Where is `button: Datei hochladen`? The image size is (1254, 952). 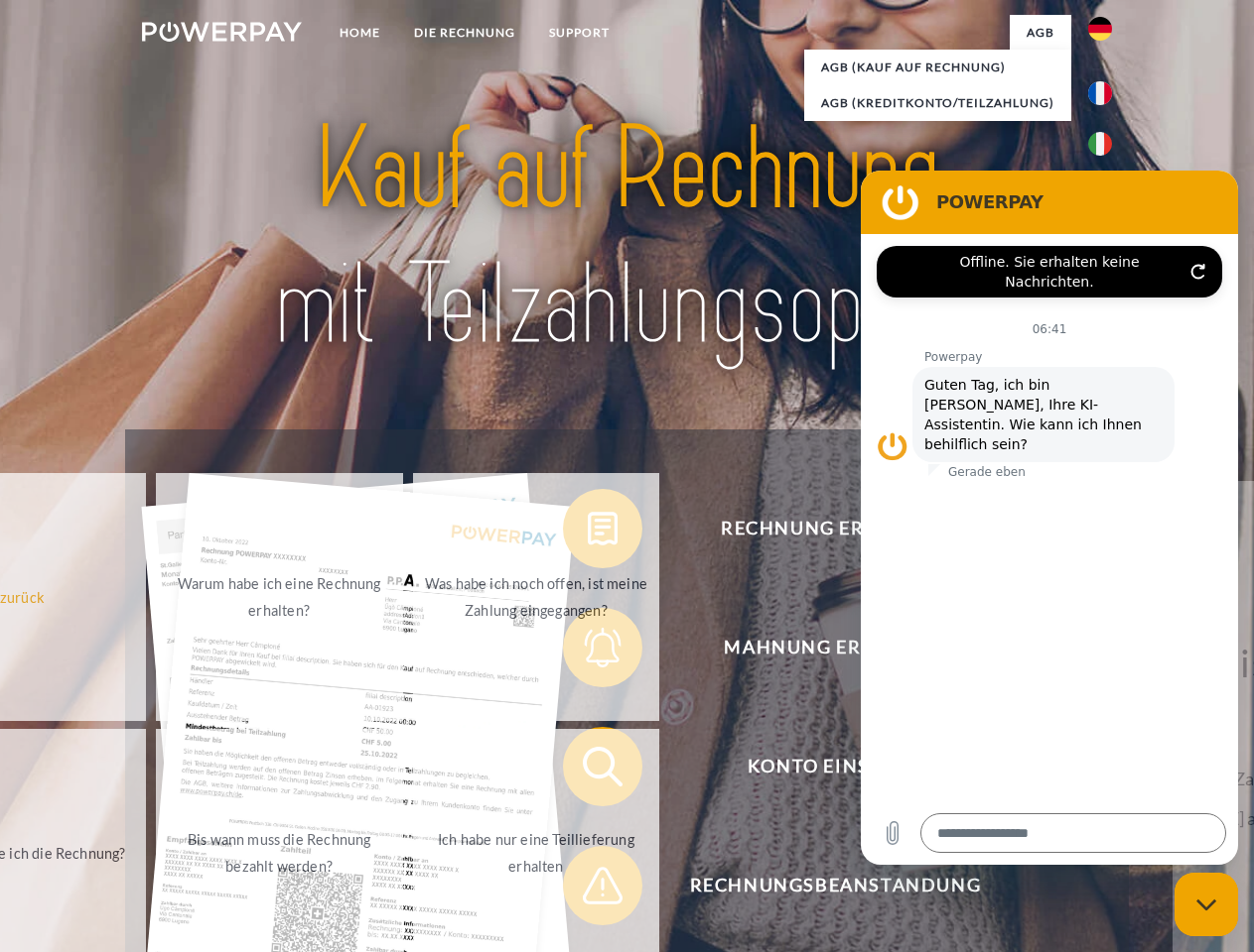 button: Datei hochladen is located at coordinates (32, 663).